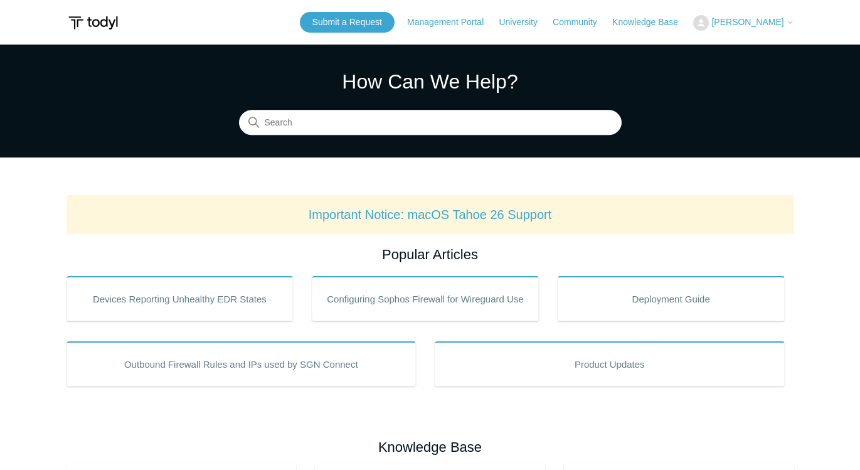 The height and width of the screenshot is (470, 860). Describe the element at coordinates (581, 22) in the screenshot. I see `a: Community` at that location.